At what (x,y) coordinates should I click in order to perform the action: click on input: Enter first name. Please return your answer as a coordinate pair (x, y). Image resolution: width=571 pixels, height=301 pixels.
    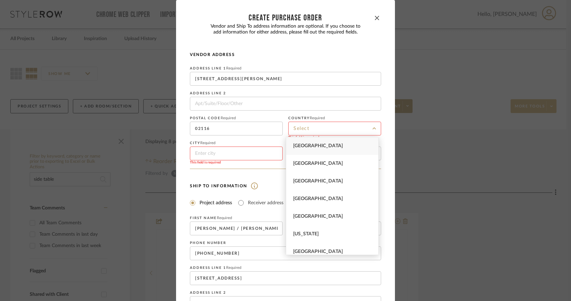
    Looking at the image, I should click on (236, 228).